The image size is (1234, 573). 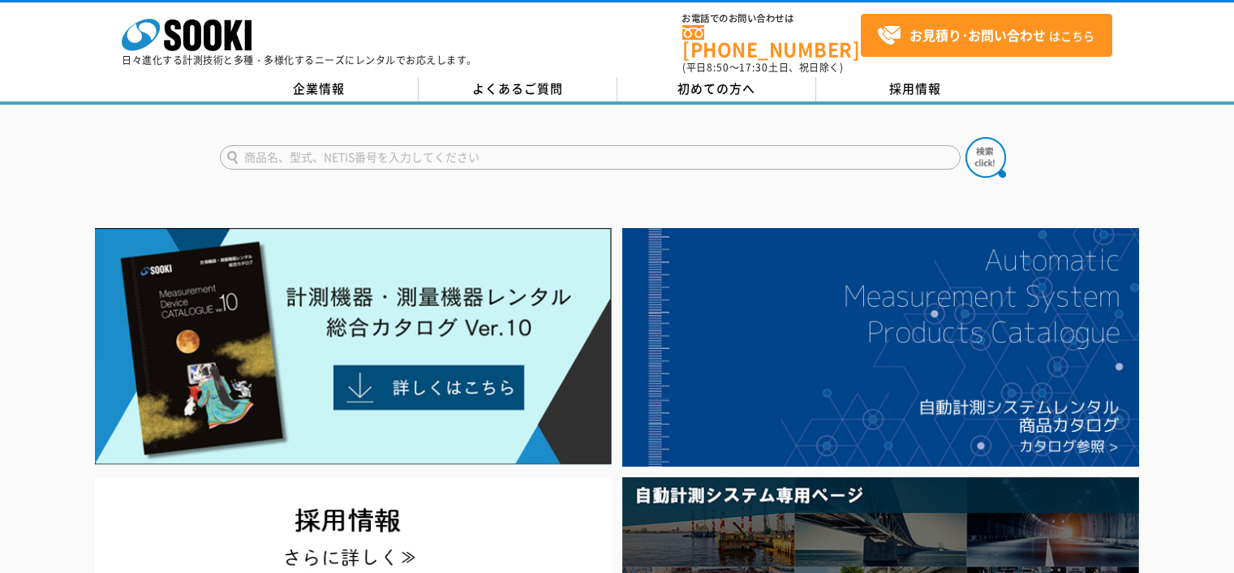 What do you see at coordinates (762, 67) in the screenshot?
I see `span: (平日 ～ 土日、祝日除く)` at bounding box center [762, 67].